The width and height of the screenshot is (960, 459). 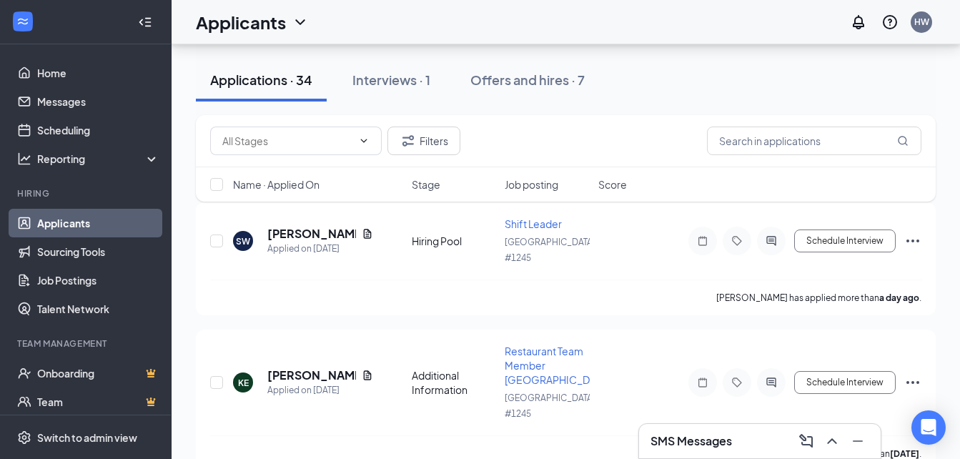 I want to click on div: Hiring Pool, so click(x=454, y=241).